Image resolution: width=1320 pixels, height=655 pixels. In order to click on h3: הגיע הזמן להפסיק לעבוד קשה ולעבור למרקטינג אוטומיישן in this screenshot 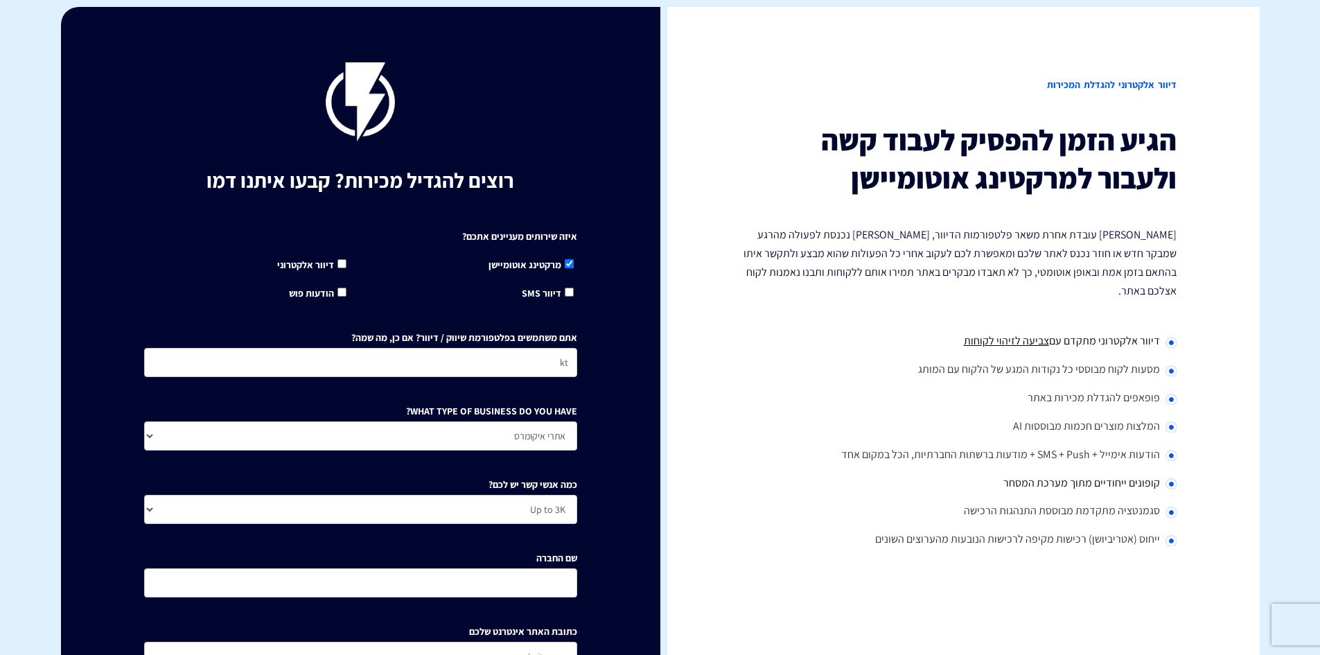, I will do `click(960, 159)`.